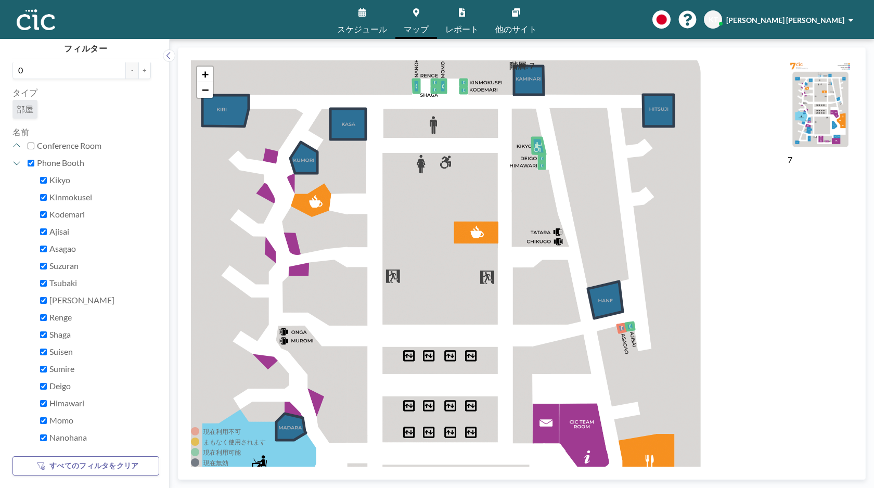  What do you see at coordinates (100, 214) in the screenshot?
I see `label: Kodemari` at bounding box center [100, 214].